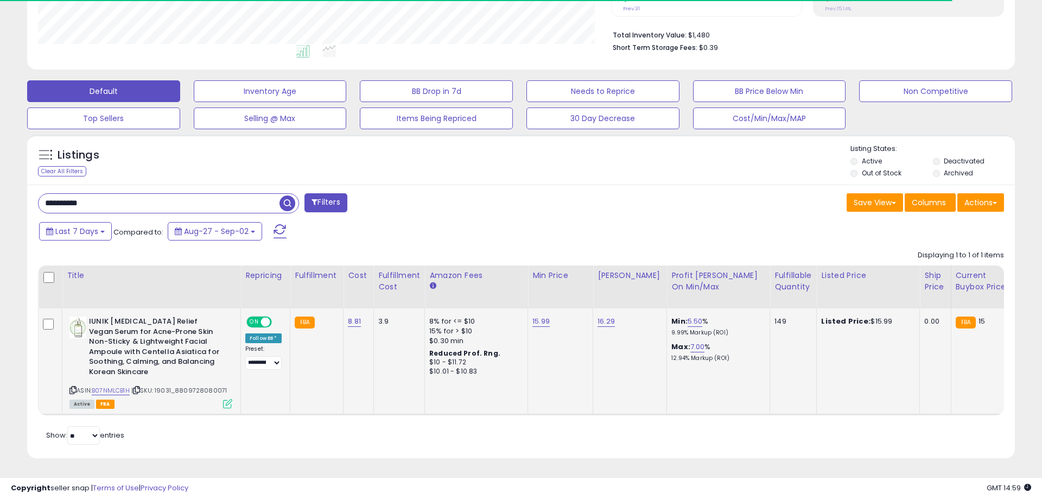 The image size is (1042, 499). I want to click on div: Repricing, so click(265, 275).